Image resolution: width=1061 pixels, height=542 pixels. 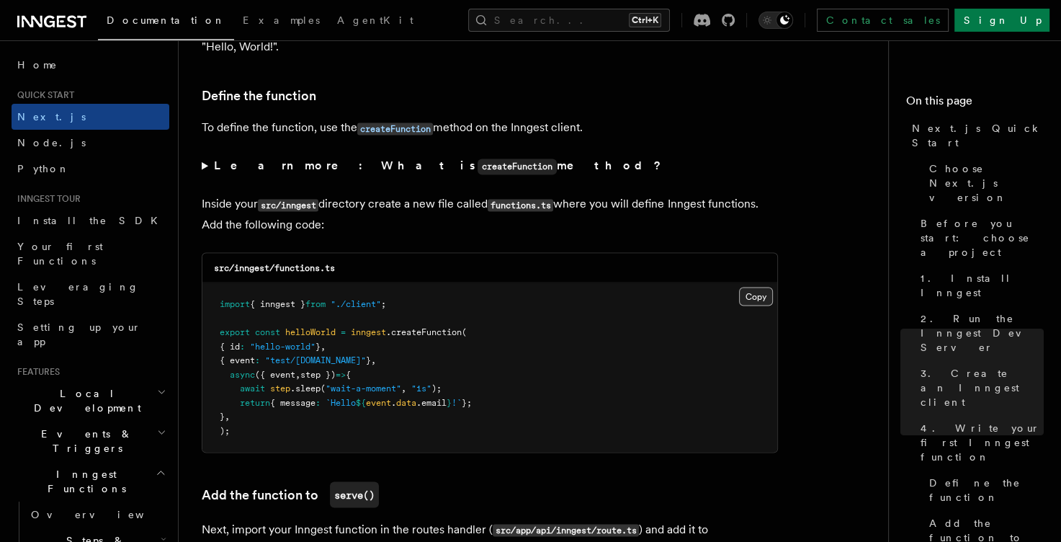 What do you see at coordinates (235, 331) in the screenshot?
I see `span: export` at bounding box center [235, 331].